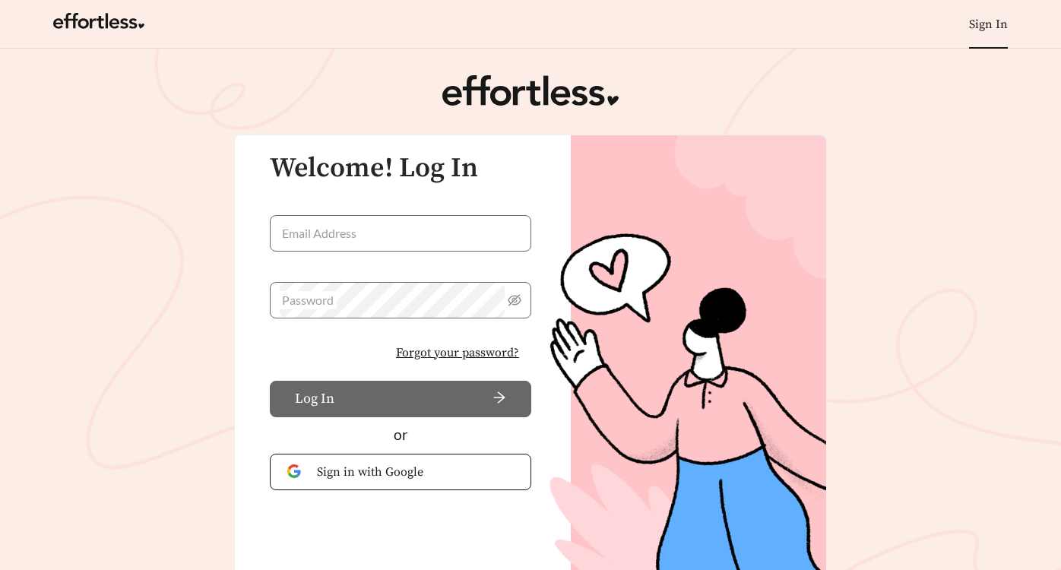 Image resolution: width=1061 pixels, height=570 pixels. What do you see at coordinates (296, 471) in the screenshot?
I see `img: Google Authentication` at bounding box center [296, 471].